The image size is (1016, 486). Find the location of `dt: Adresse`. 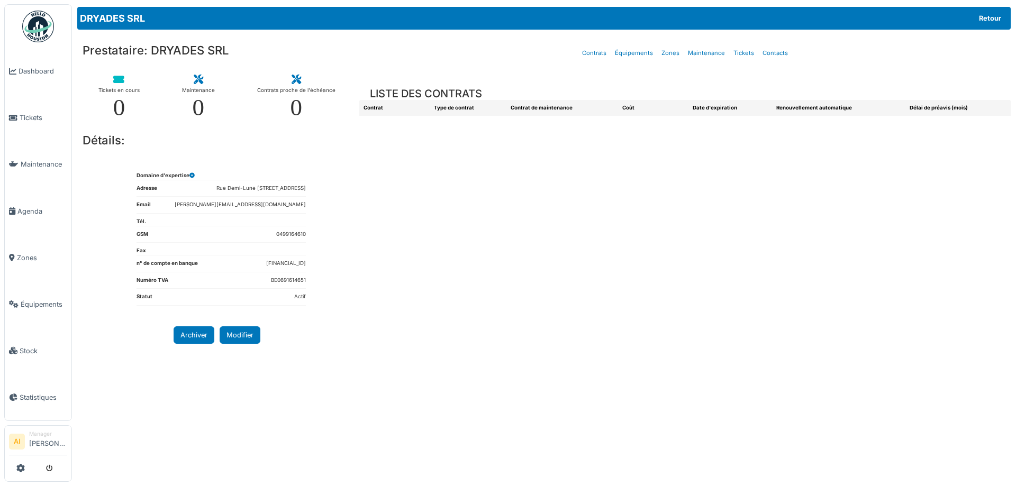

dt: Adresse is located at coordinates (147, 190).